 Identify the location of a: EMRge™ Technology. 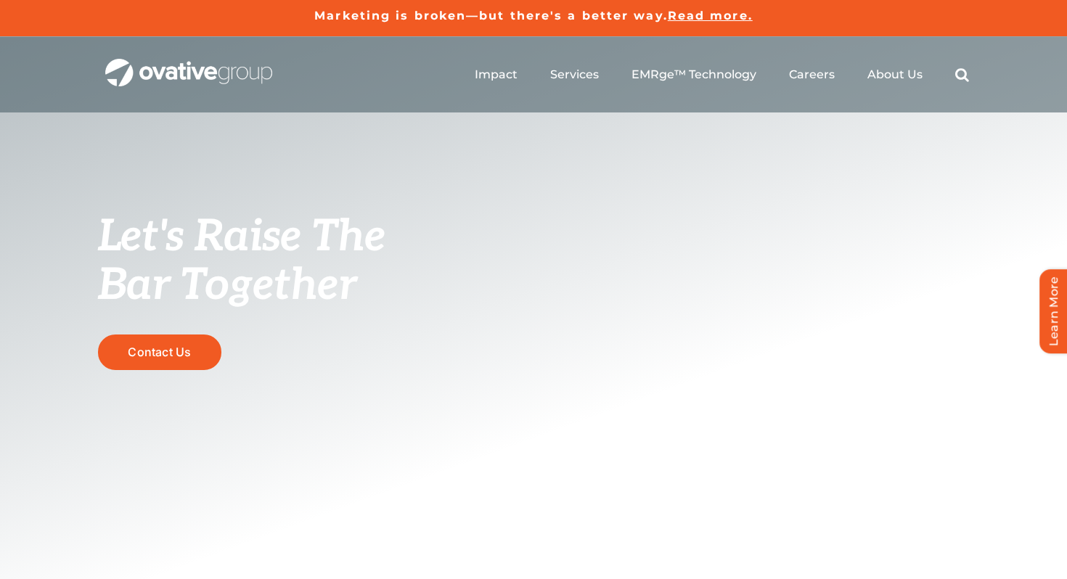
(694, 75).